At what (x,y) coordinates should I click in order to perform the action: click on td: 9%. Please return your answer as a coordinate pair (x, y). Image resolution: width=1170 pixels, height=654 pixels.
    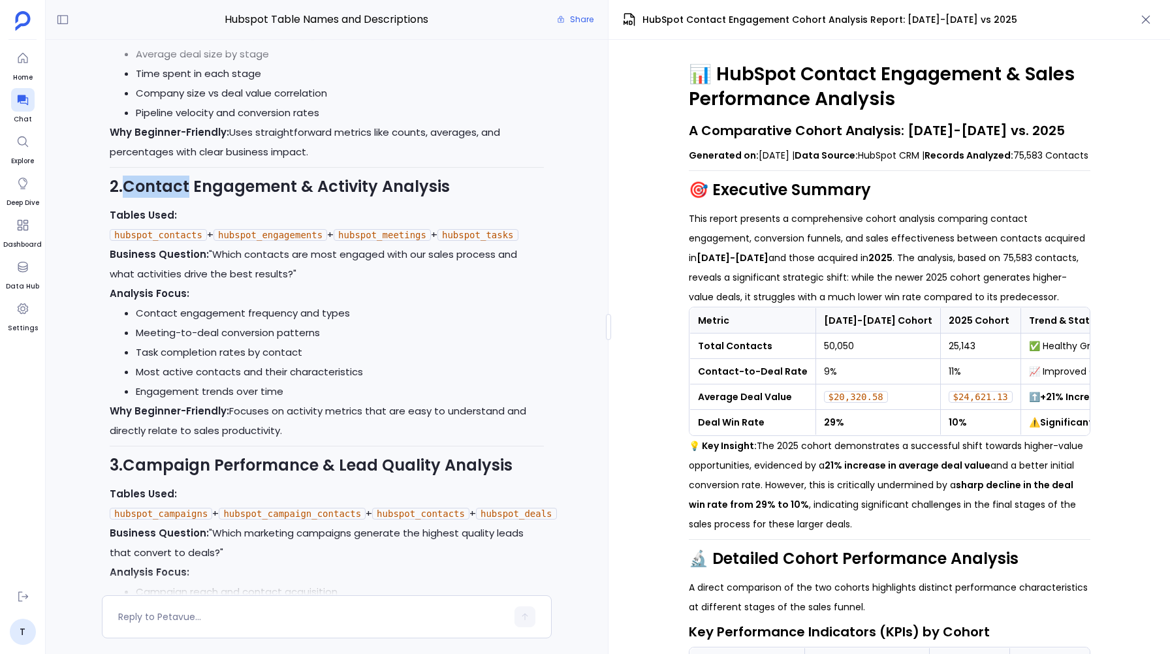
    Looking at the image, I should click on (877, 371).